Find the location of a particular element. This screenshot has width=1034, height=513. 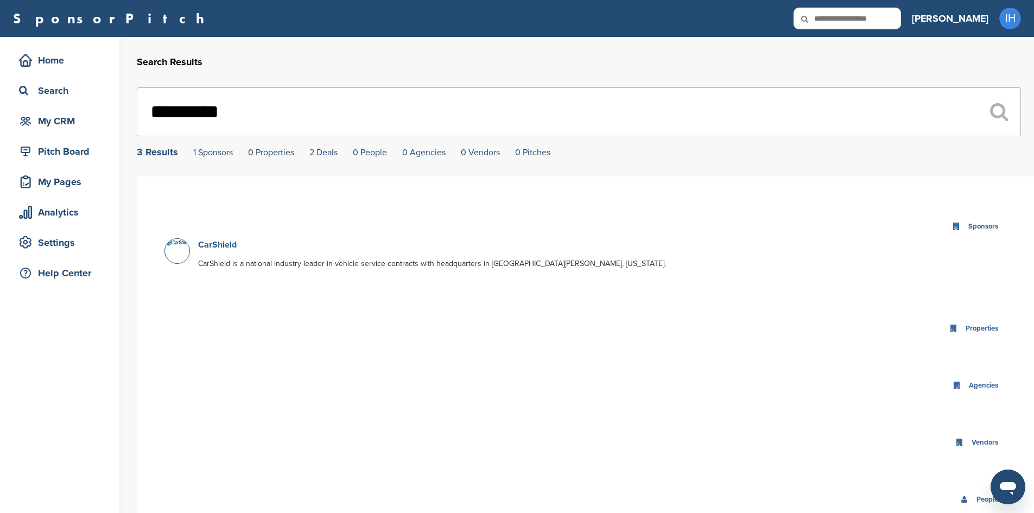

a: Pitch Board is located at coordinates (60, 151).